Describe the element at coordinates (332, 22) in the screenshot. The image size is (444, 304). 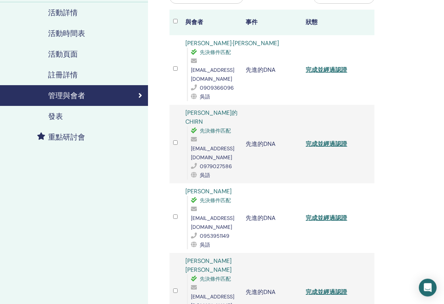
I see `th: 狀態` at that location.